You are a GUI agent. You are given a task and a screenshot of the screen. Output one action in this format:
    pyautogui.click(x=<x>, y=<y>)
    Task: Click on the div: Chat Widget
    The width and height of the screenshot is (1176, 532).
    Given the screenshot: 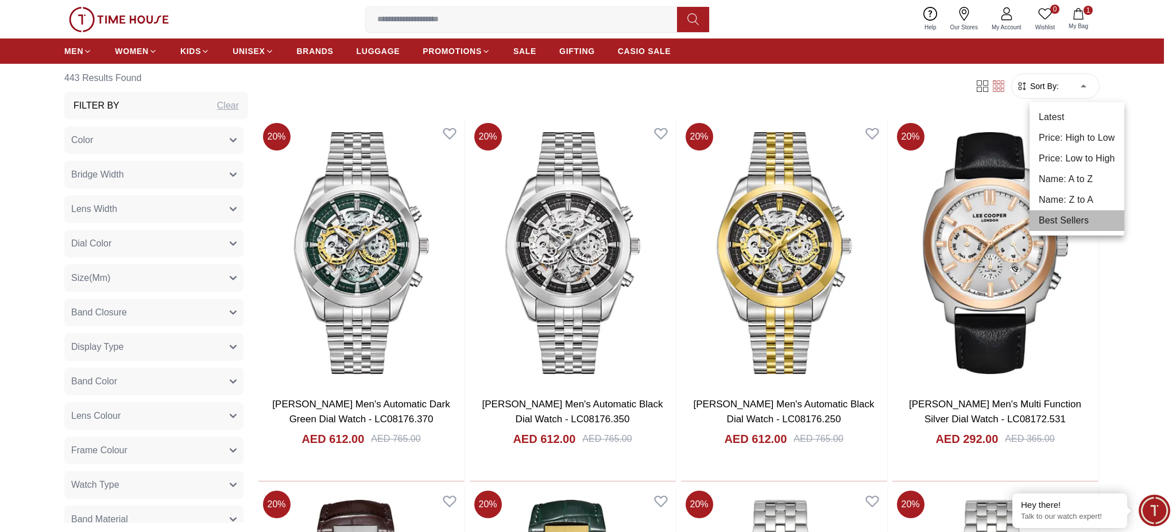 What is the action you would take?
    pyautogui.click(x=1154, y=510)
    